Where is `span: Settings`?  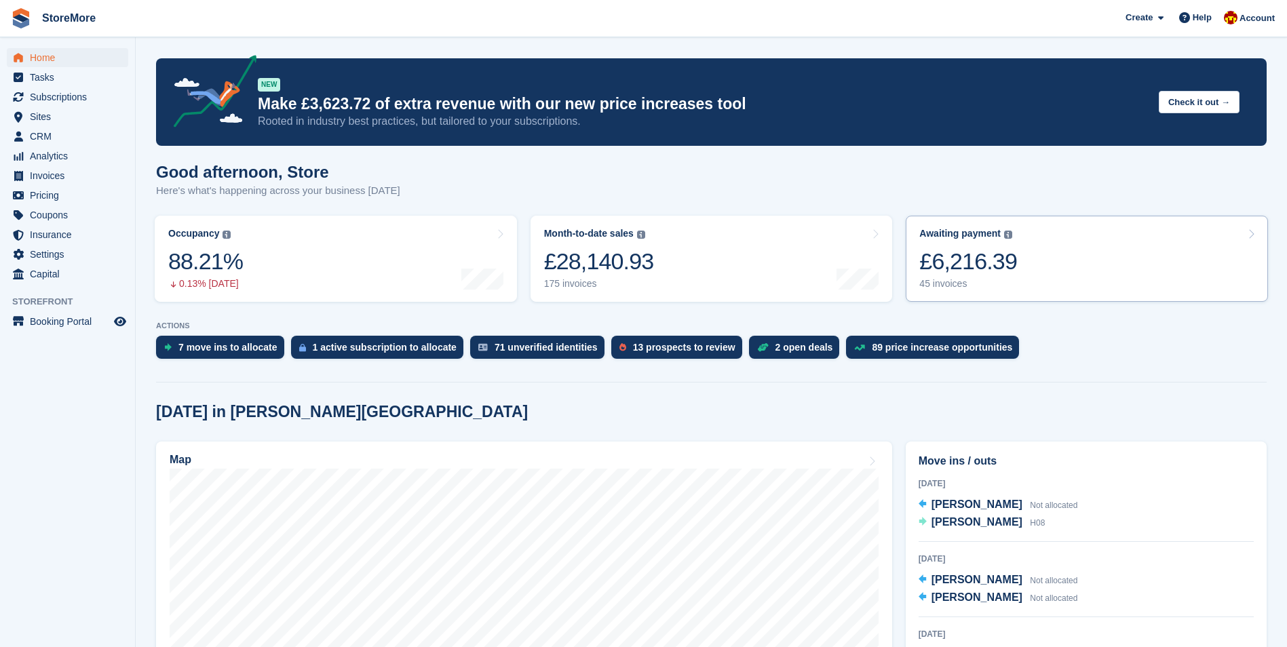
span: Settings is located at coordinates (71, 254).